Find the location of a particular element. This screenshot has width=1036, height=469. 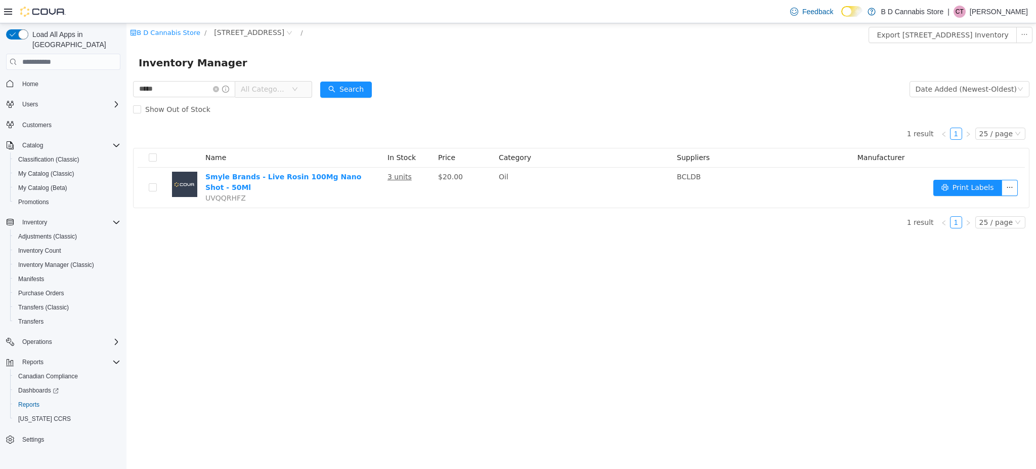

a: icon: shopB D Cannabis Store is located at coordinates (38, 9).